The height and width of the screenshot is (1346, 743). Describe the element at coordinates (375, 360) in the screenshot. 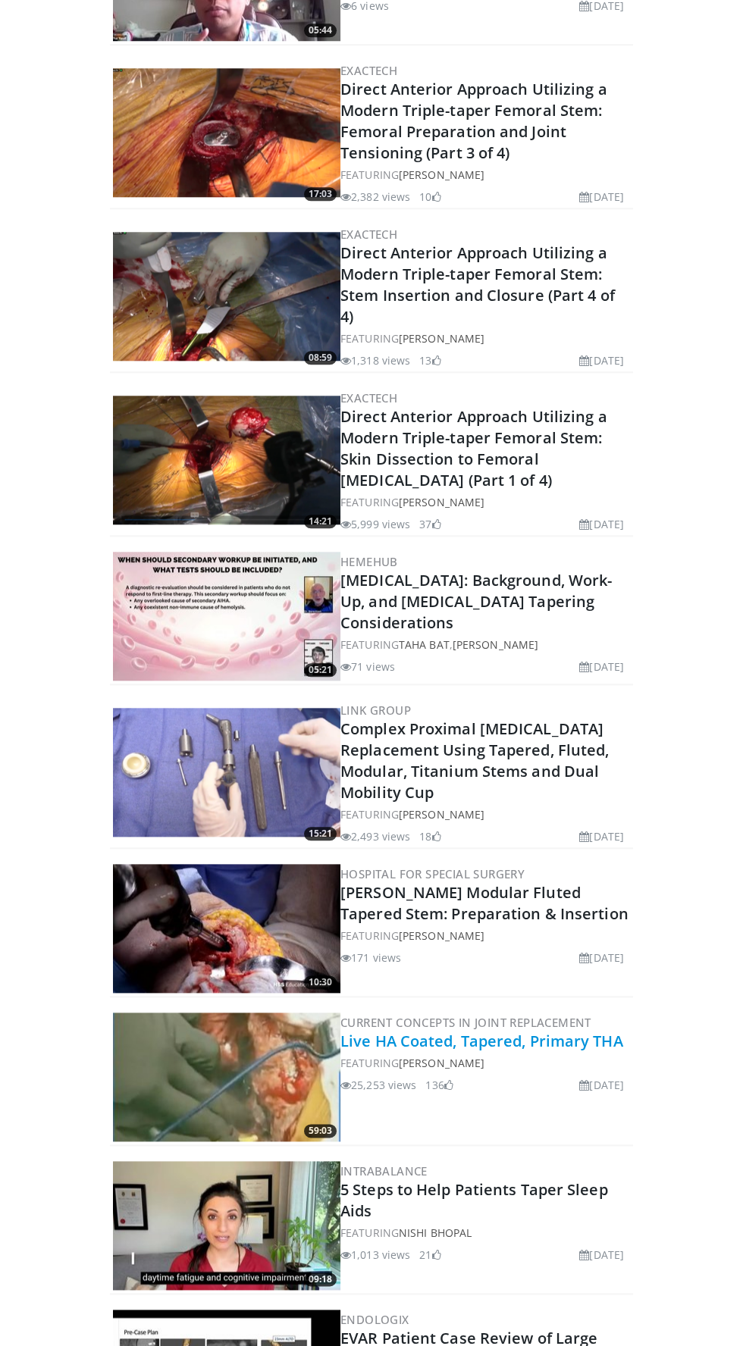

I see `li: 1,318 views` at that location.